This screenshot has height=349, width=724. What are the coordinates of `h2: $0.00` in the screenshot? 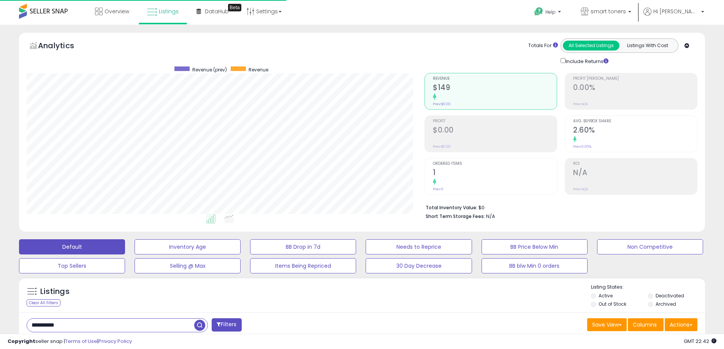 It's located at (495, 131).